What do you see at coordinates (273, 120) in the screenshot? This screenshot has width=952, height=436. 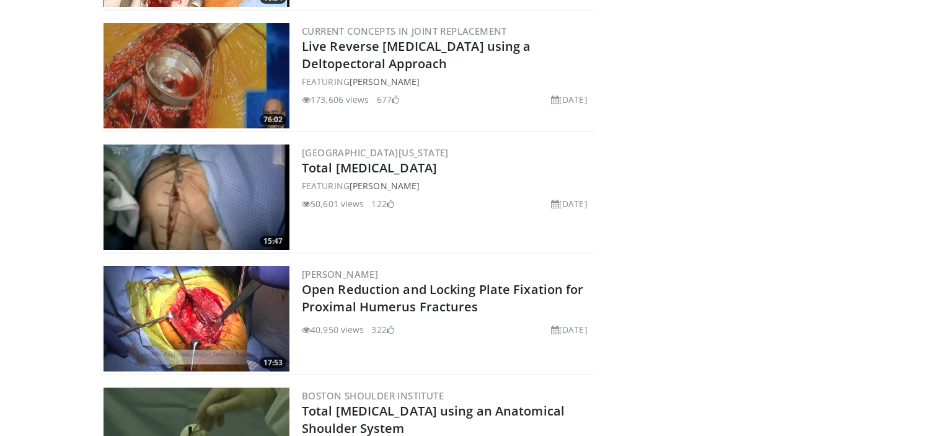 I see `span: 76:02` at bounding box center [273, 120].